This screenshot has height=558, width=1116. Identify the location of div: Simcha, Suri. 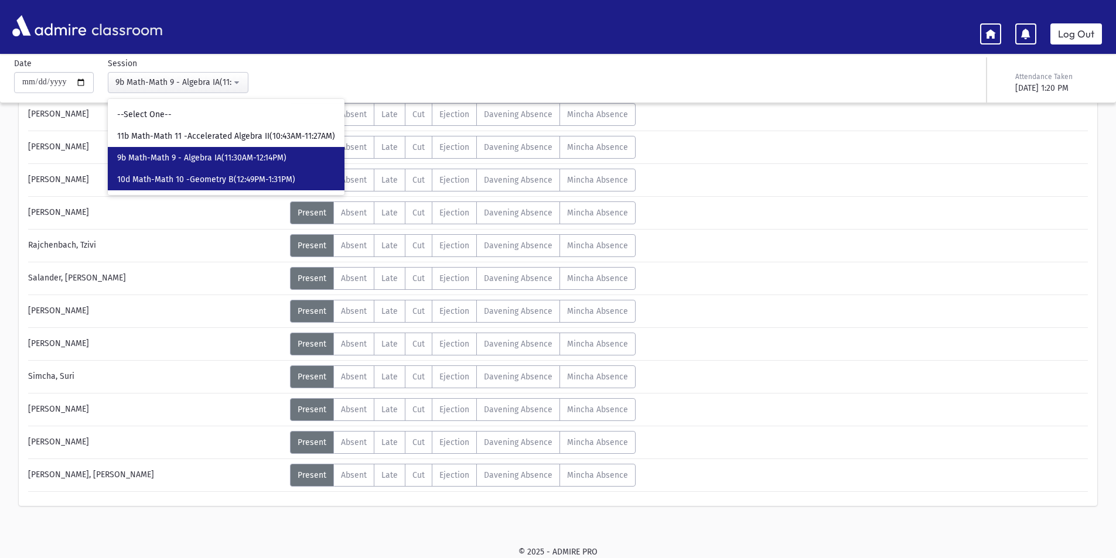
(156, 377).